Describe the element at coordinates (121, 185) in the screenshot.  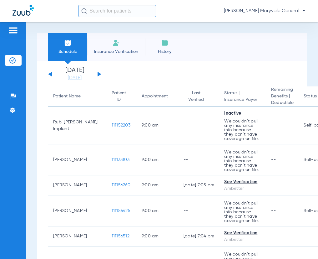
I see `span: 111156260` at that location.